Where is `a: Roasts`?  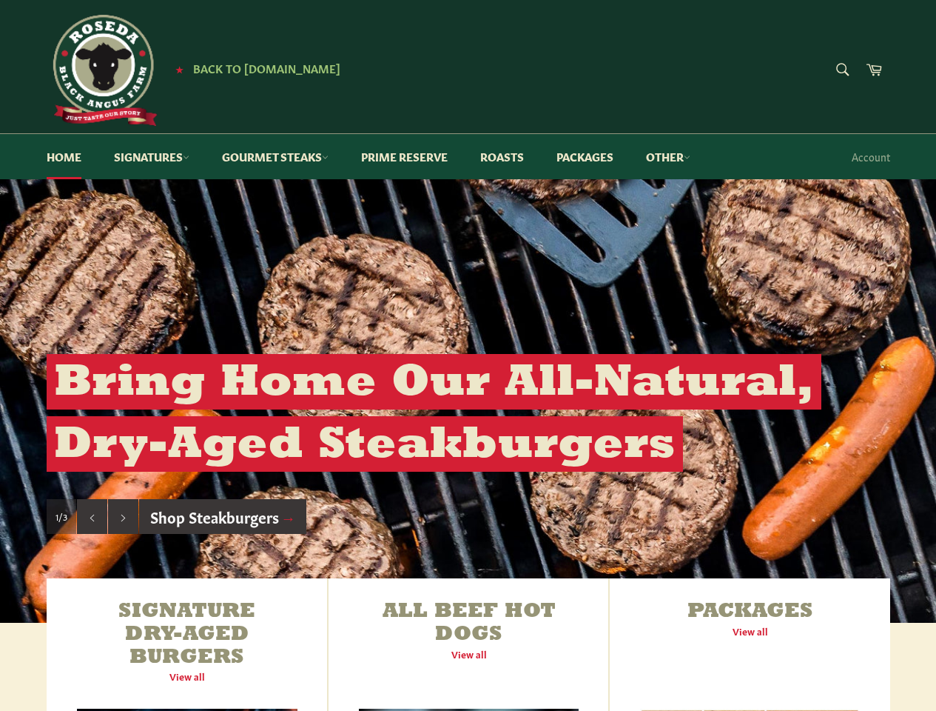 a: Roasts is located at coordinates (502, 156).